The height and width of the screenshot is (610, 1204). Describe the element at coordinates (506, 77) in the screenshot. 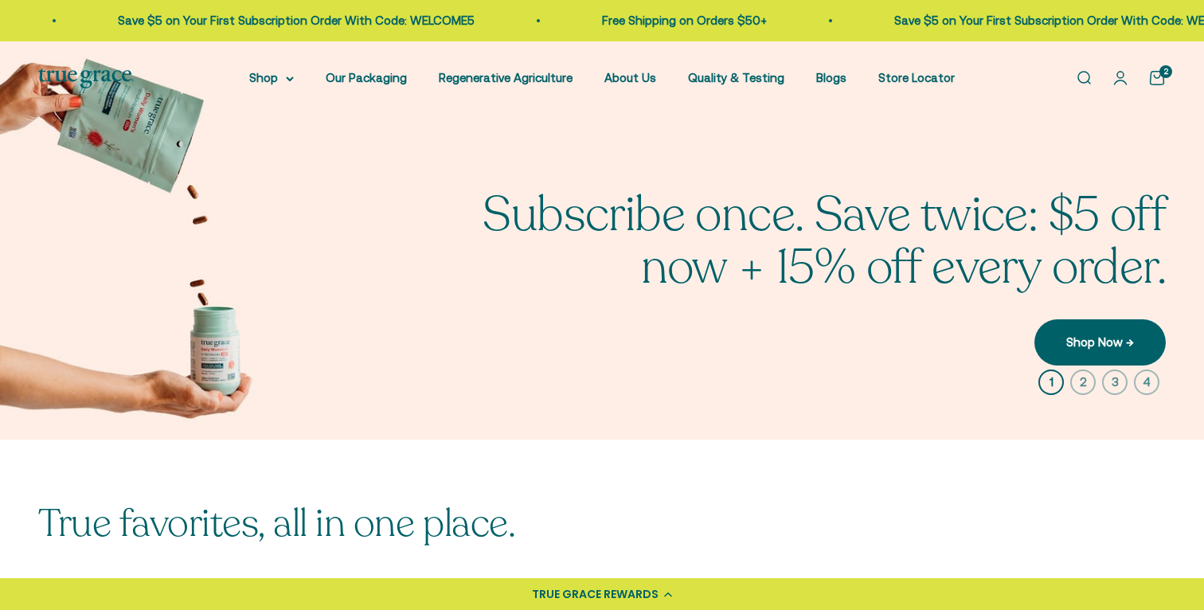

I see `a: Regenerative Agriculture` at that location.